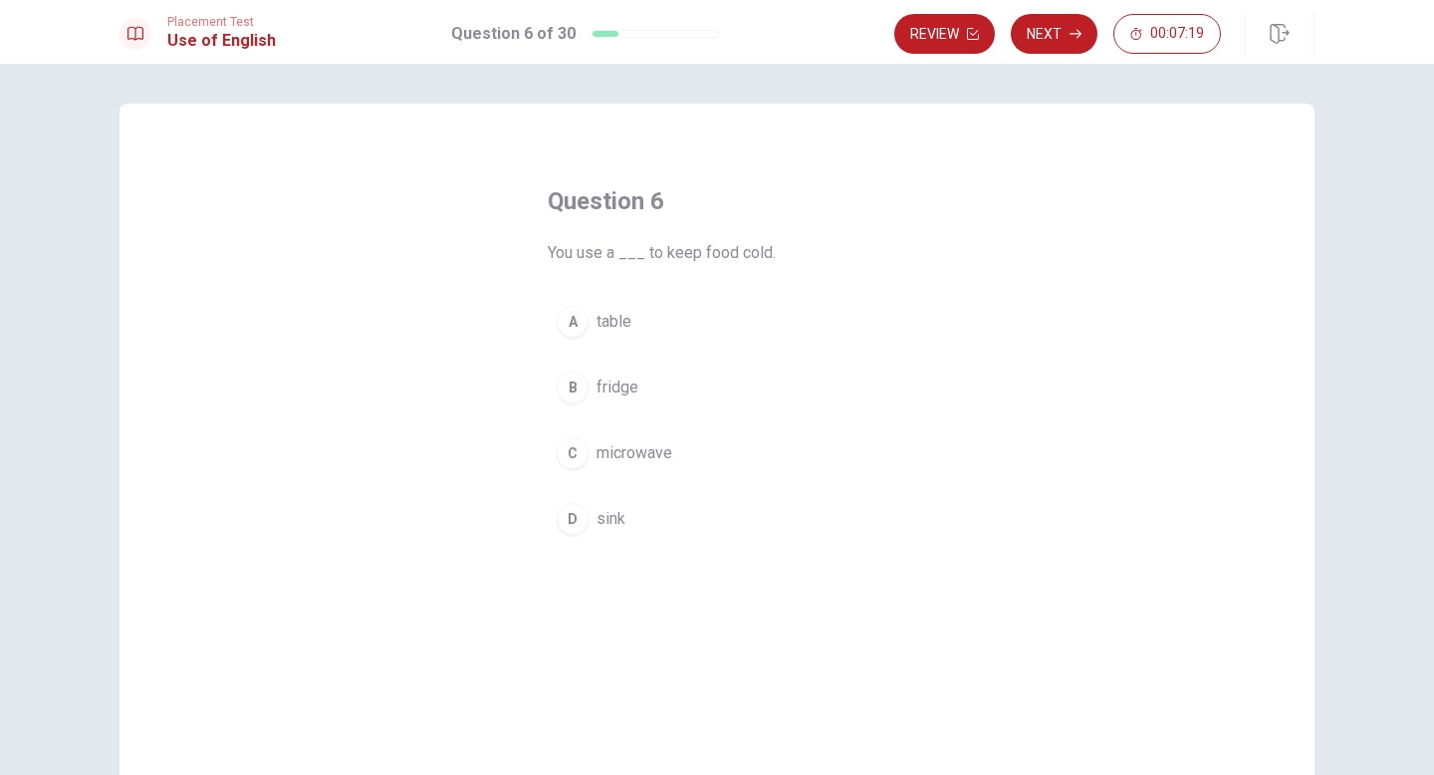  I want to click on div: A, so click(573, 322).